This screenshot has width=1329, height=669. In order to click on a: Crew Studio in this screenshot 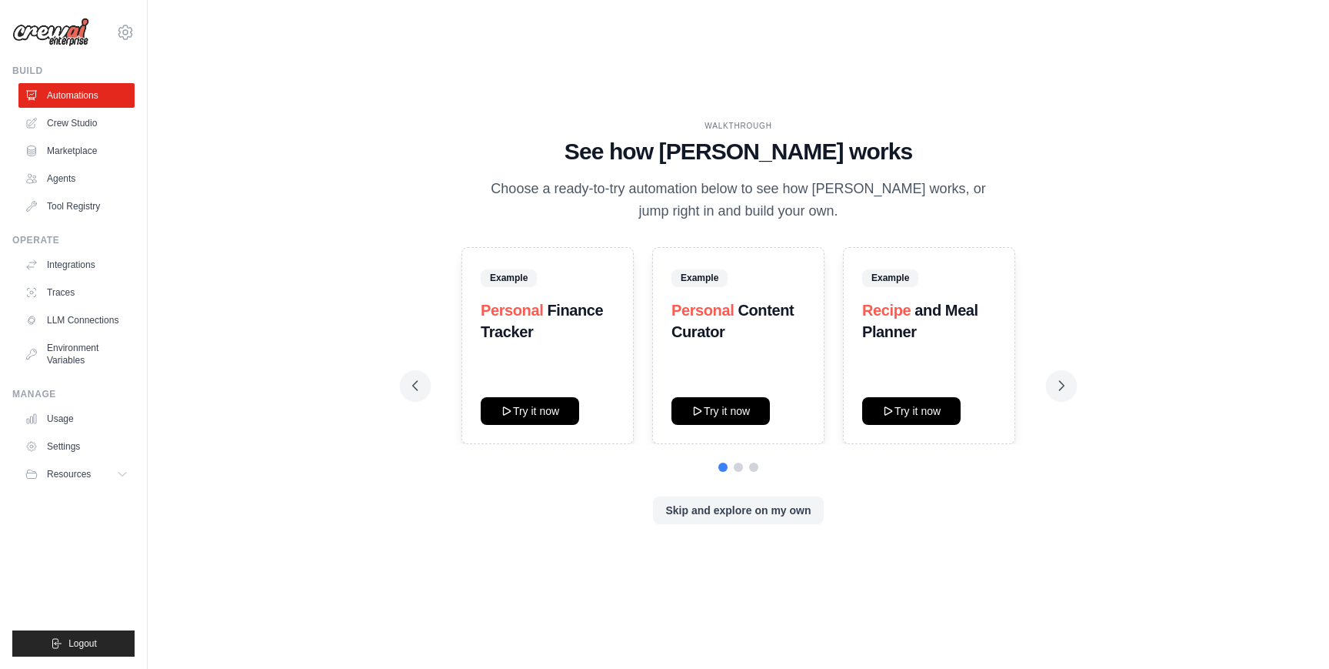, I will do `click(76, 123)`.